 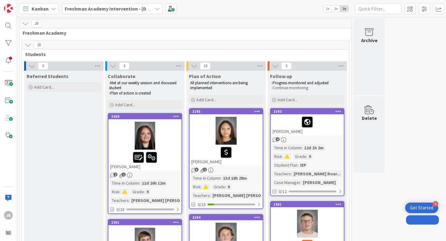 What do you see at coordinates (183, 33) in the screenshot?
I see `span: Freshman Academy` at bounding box center [183, 33].